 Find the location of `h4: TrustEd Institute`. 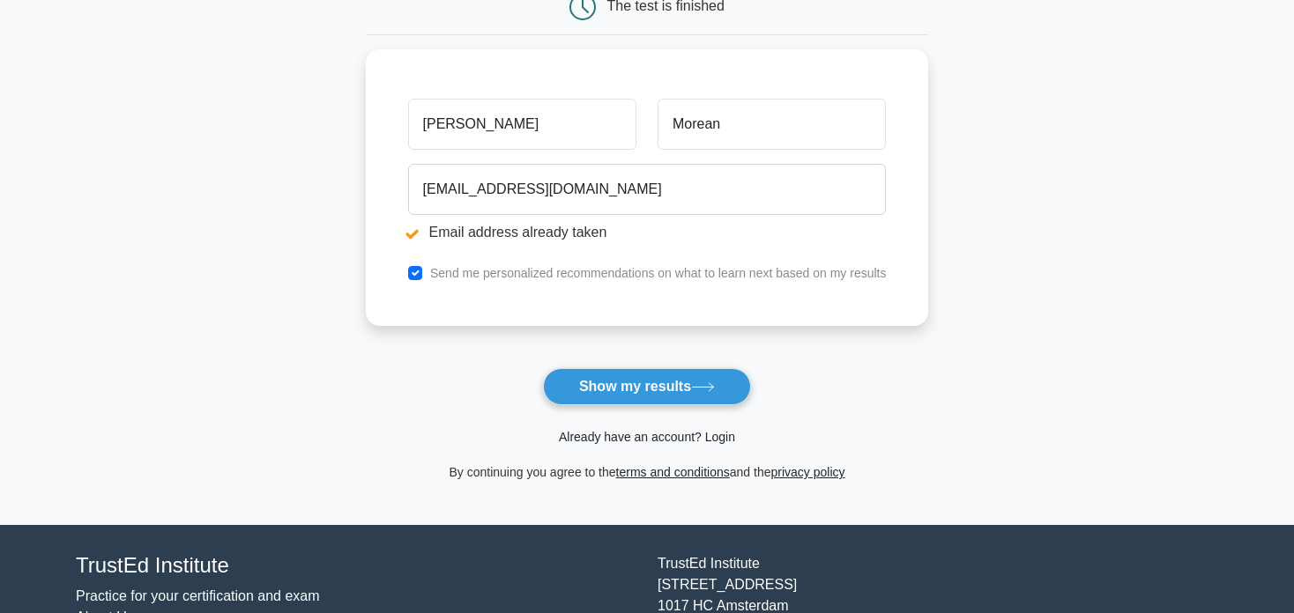

h4: TrustEd Institute is located at coordinates (356, 566).